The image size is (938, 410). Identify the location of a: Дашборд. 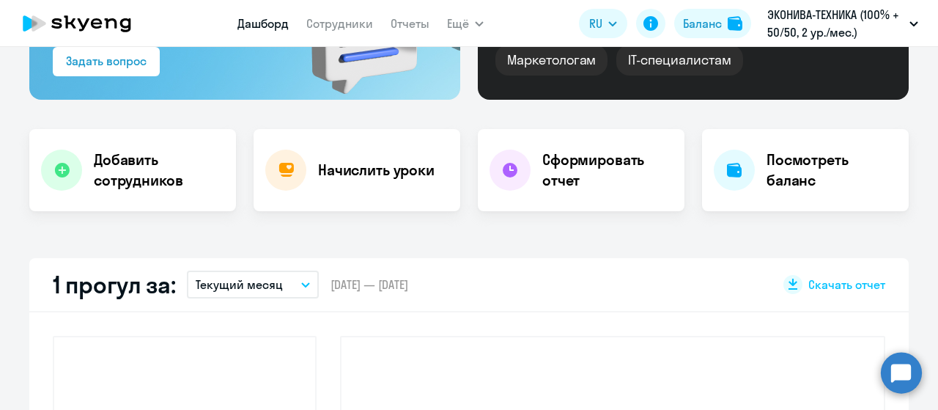
(263, 23).